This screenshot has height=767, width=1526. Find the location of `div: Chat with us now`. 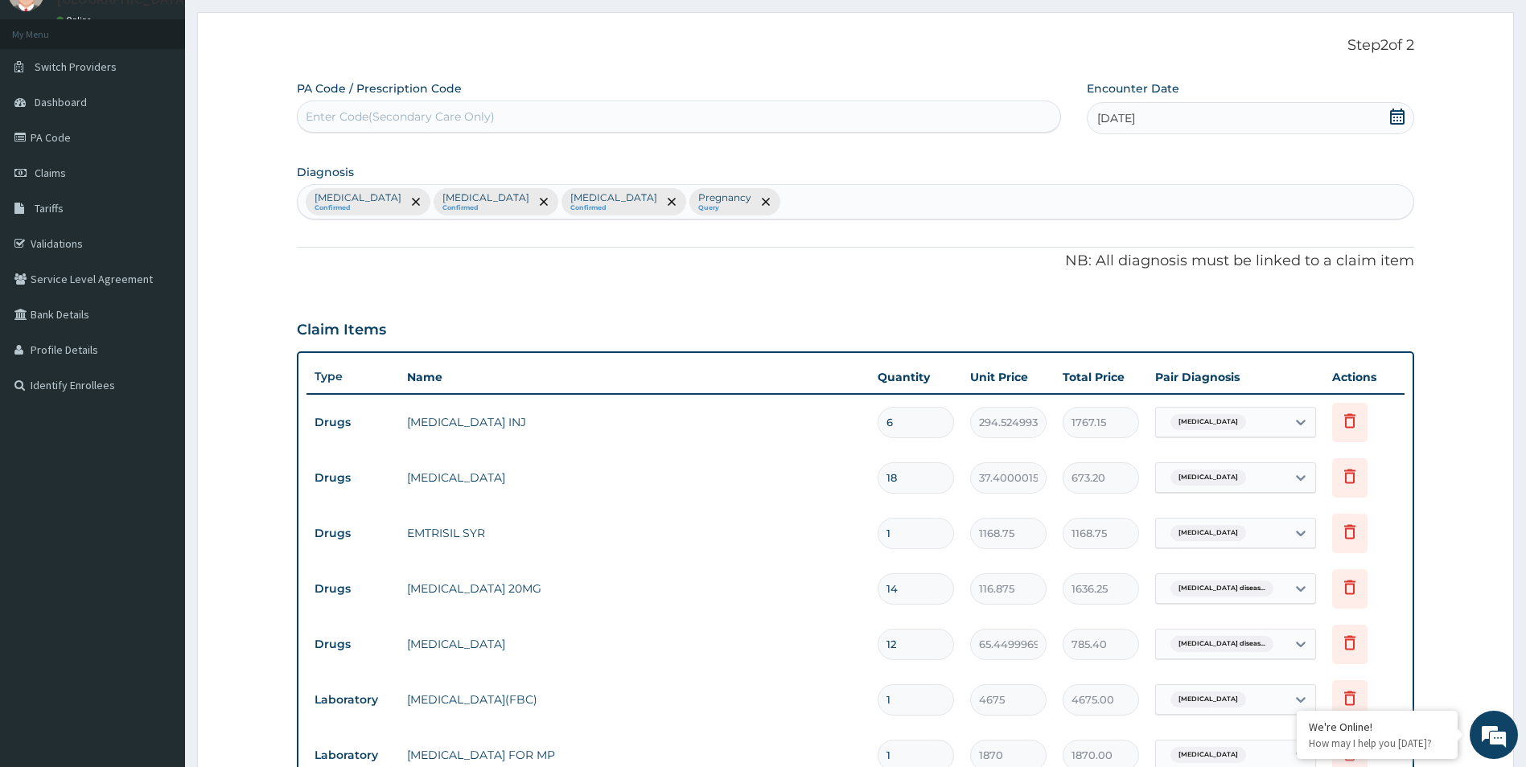

div: Chat with us now is located at coordinates (177, 101).